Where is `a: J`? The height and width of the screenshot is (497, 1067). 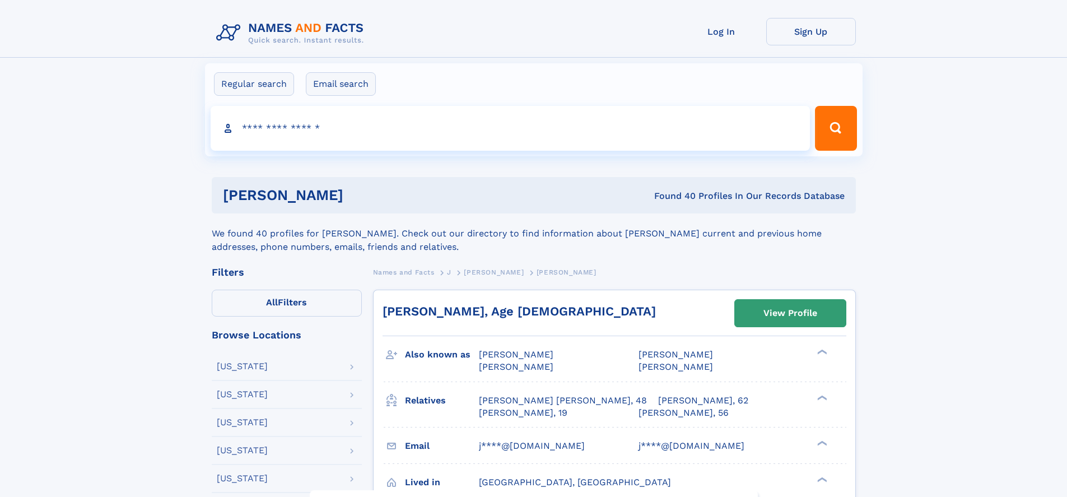
a: J is located at coordinates (449, 272).